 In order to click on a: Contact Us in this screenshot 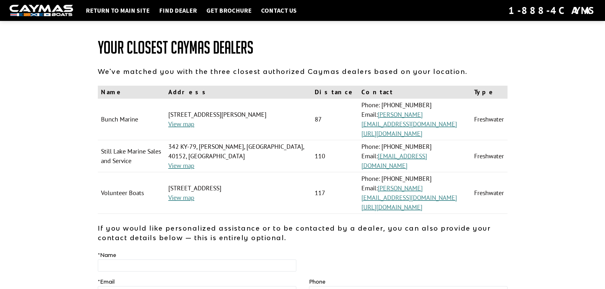, I will do `click(279, 10)`.